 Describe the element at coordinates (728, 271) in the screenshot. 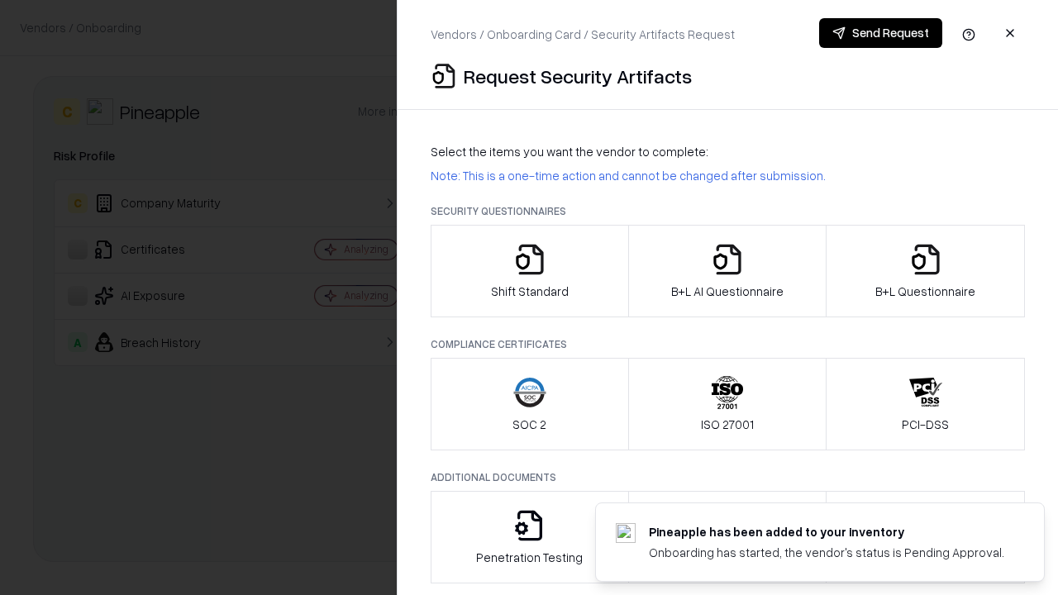

I see `button: B+L AI Questionnaire` at that location.